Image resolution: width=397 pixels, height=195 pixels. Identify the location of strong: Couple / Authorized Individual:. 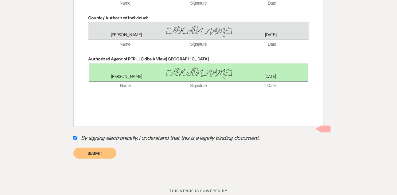
(118, 18).